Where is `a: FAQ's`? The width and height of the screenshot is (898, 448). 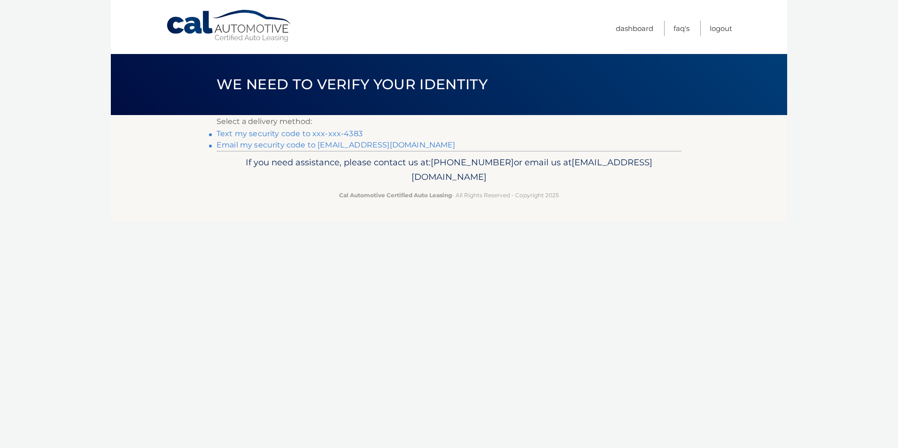
a: FAQ's is located at coordinates (682, 28).